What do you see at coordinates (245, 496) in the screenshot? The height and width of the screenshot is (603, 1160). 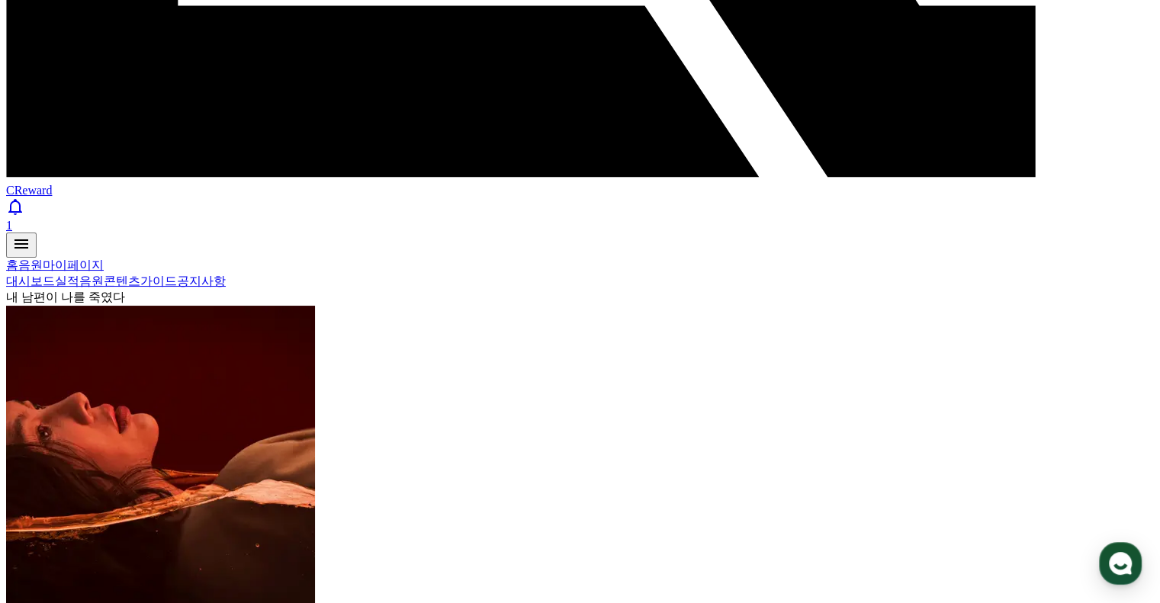 I see `a: 설정` at bounding box center [245, 496].